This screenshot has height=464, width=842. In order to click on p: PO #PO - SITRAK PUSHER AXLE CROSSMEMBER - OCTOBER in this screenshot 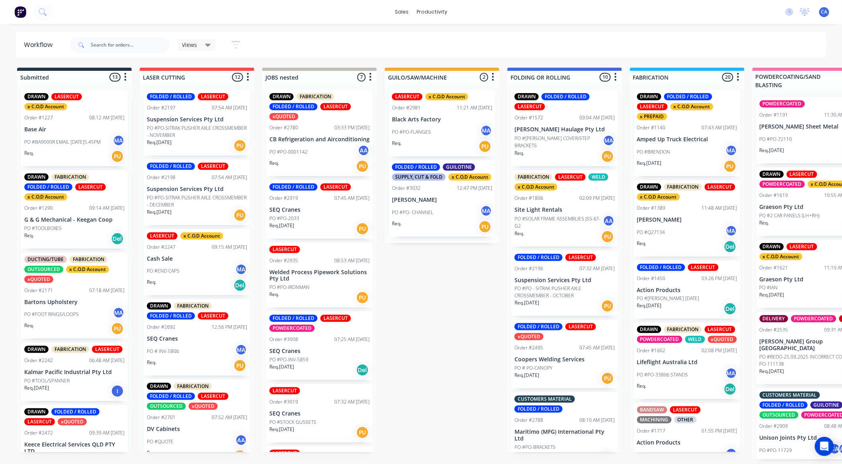, I will do `click(565, 292)`.